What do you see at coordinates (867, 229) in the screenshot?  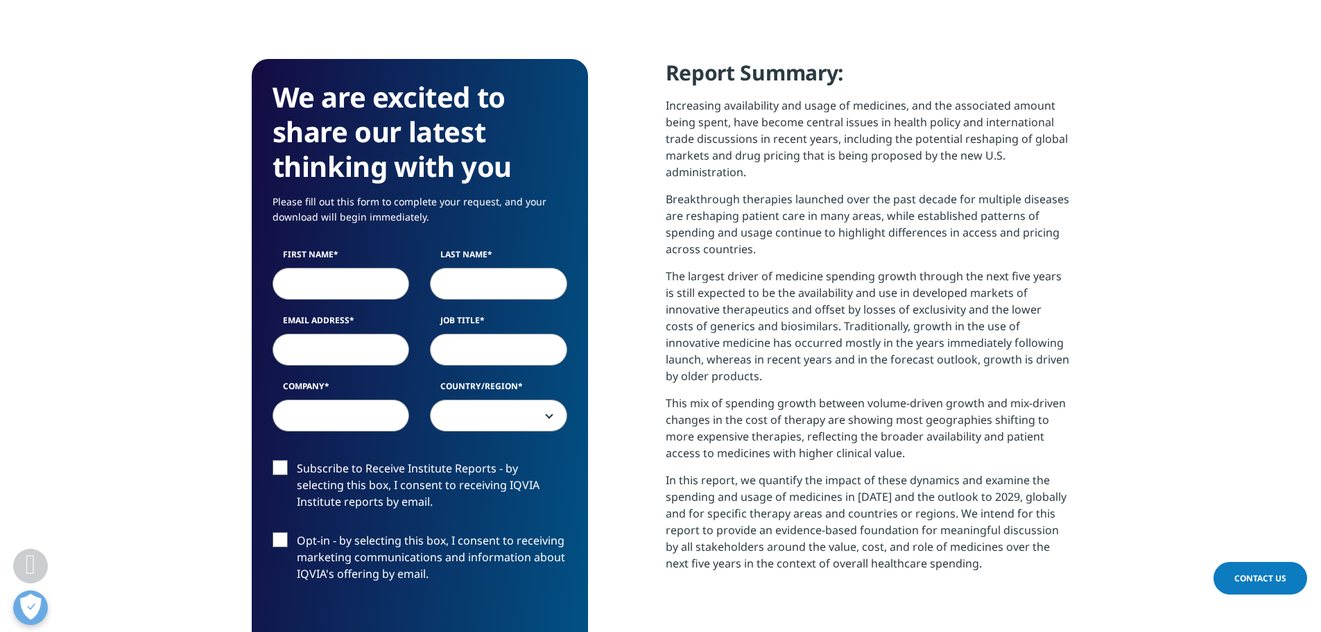 I see `p: Breakthrough therapies launched over the past decade for multiple diseases are reshaping patient ...` at bounding box center [867, 229].